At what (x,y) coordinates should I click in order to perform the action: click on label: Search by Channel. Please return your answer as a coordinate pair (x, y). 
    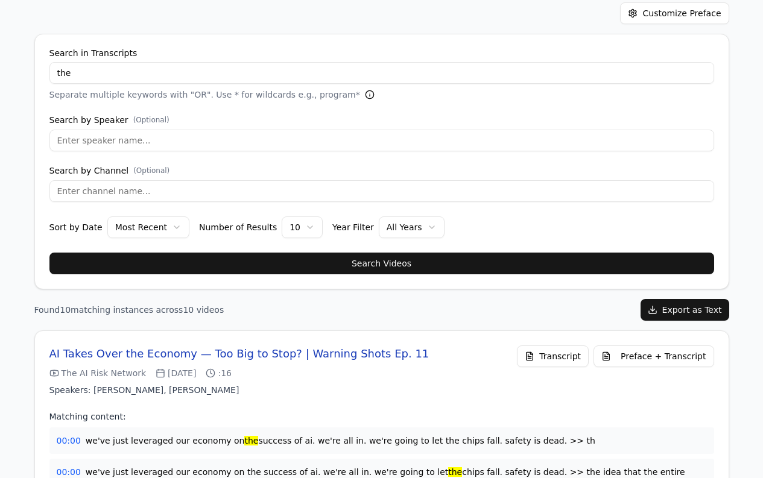
    Looking at the image, I should click on (382, 171).